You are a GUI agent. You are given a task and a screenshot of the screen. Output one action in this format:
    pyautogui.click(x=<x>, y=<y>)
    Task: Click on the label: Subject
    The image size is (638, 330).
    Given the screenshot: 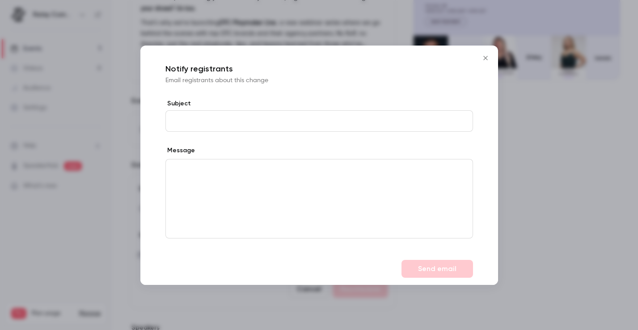 What is the action you would take?
    pyautogui.click(x=319, y=104)
    